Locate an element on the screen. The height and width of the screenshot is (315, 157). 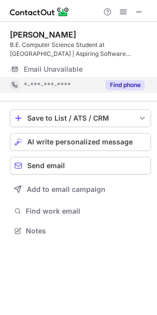
button: Send email is located at coordinates (80, 166).